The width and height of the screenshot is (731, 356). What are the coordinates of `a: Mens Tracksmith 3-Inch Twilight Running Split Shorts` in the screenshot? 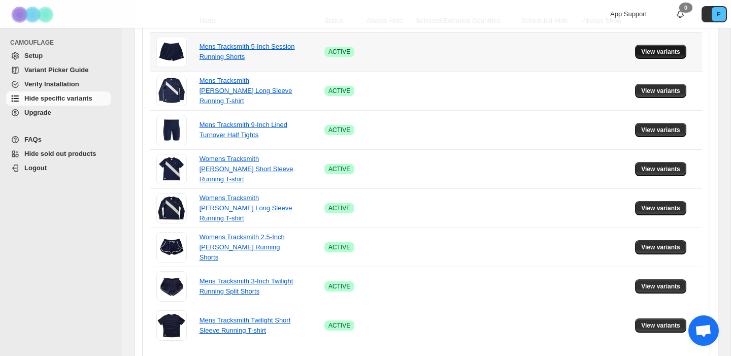 It's located at (246, 286).